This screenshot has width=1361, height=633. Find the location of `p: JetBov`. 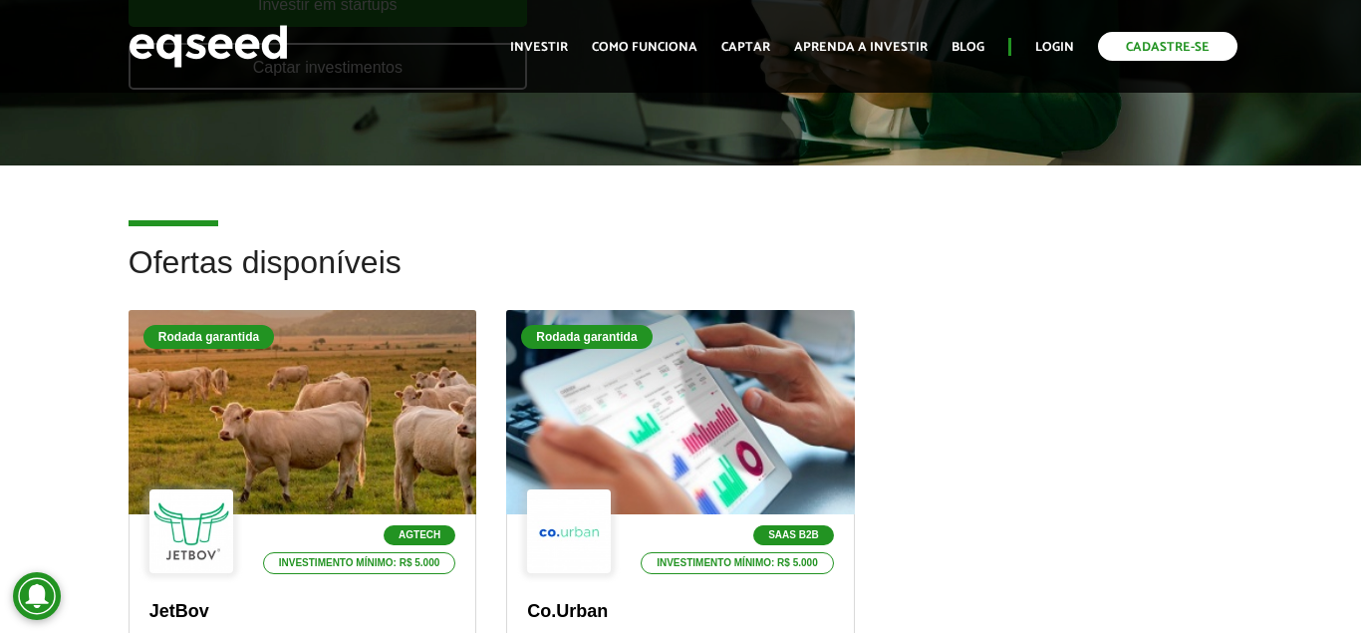

p: JetBov is located at coordinates (302, 612).